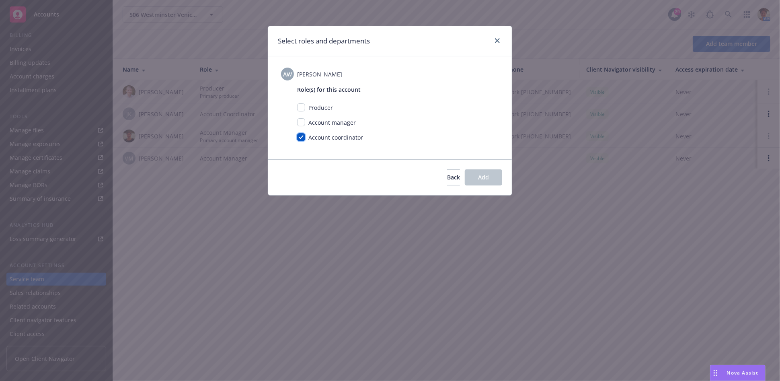  What do you see at coordinates (324, 41) in the screenshot?
I see `h1: Select roles and departments` at bounding box center [324, 41].